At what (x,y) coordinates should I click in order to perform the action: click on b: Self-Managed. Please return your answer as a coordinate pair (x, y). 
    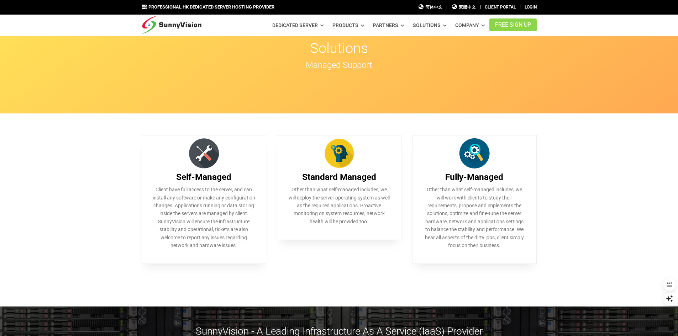
    Looking at the image, I should click on (203, 177).